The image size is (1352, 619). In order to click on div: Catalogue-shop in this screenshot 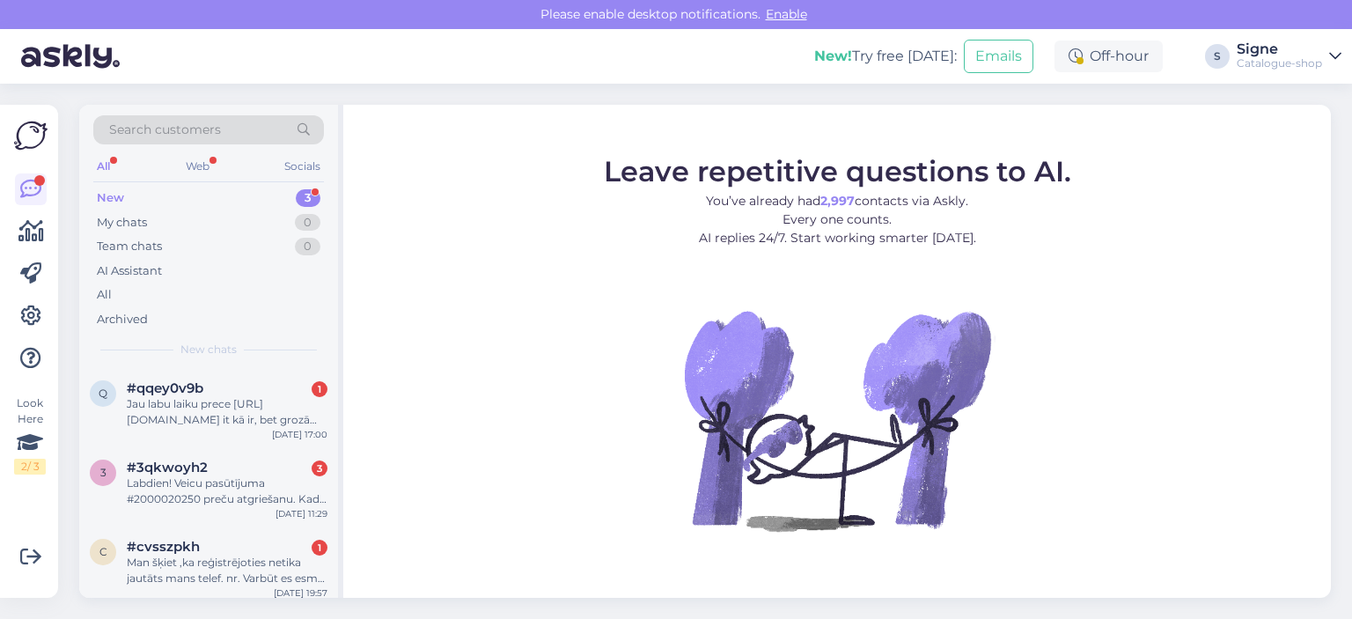, I will do `click(1279, 63)`.